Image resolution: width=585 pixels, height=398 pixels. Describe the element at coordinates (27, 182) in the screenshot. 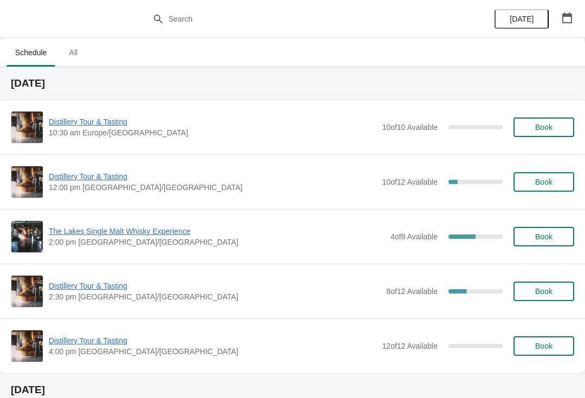

I see `img: Distillery Tour & Tasting | | 12:00 pm Europe/London` at that location.